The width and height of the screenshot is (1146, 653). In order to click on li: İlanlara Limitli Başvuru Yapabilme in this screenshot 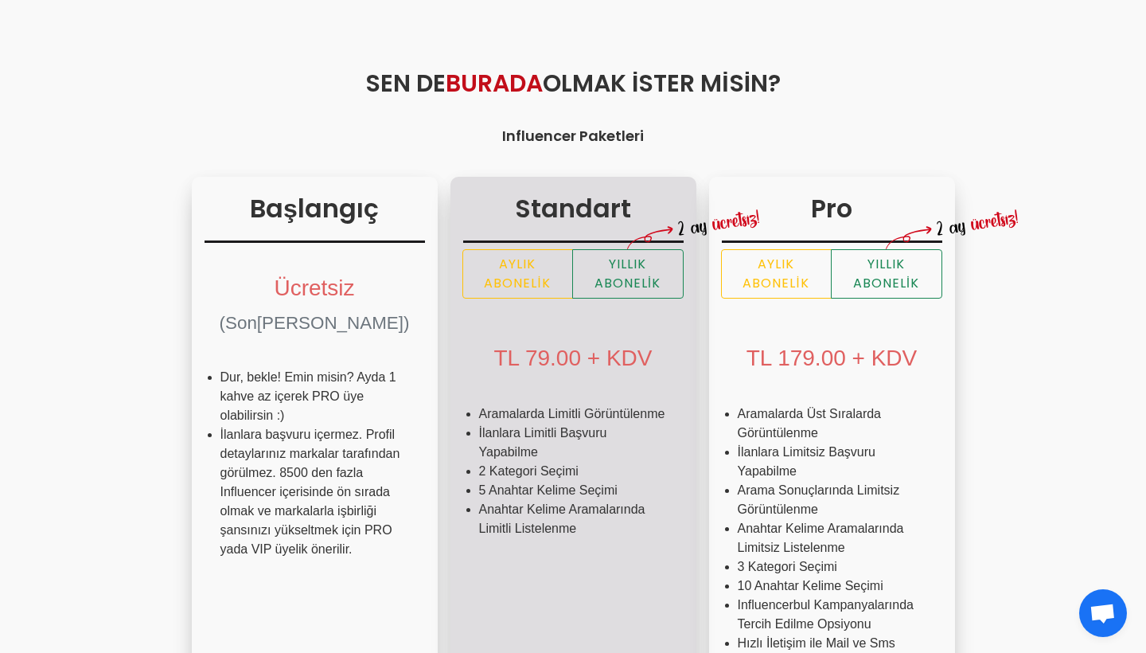, I will do `click(573, 443)`.